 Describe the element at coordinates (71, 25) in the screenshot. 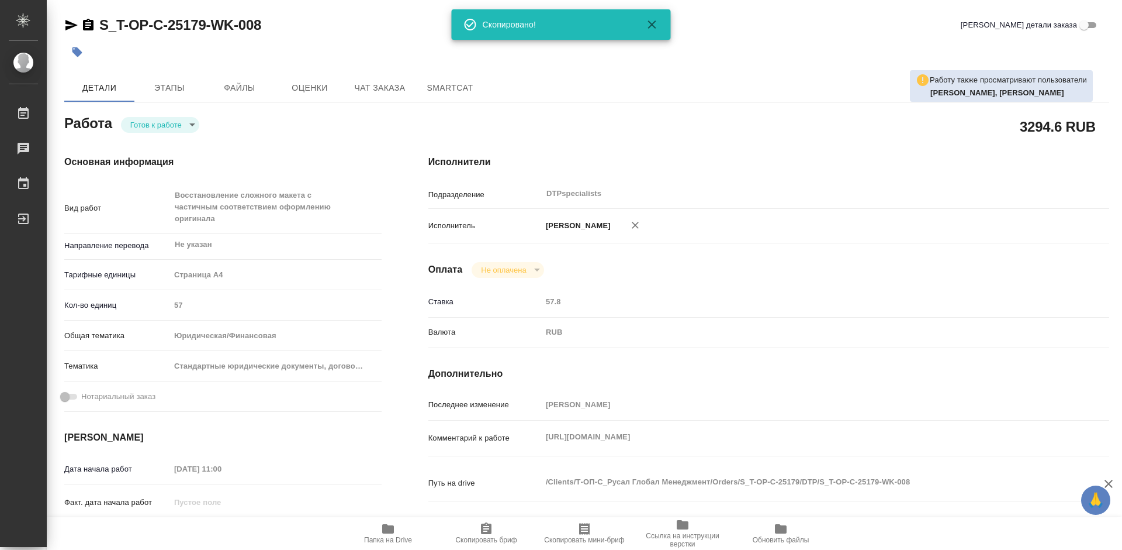

I see `button: Скопировать ссылку для ЯМессенджера` at that location.